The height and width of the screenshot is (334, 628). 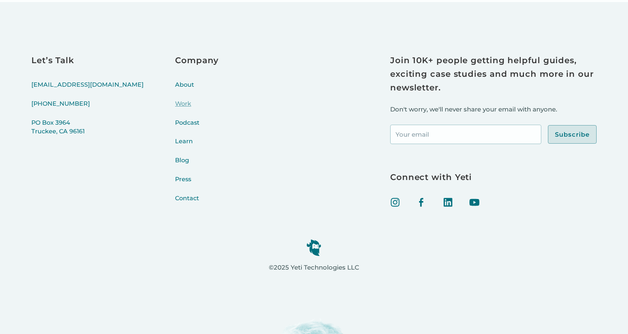 What do you see at coordinates (87, 60) in the screenshot?
I see `h3: Let’s Talk` at bounding box center [87, 60].